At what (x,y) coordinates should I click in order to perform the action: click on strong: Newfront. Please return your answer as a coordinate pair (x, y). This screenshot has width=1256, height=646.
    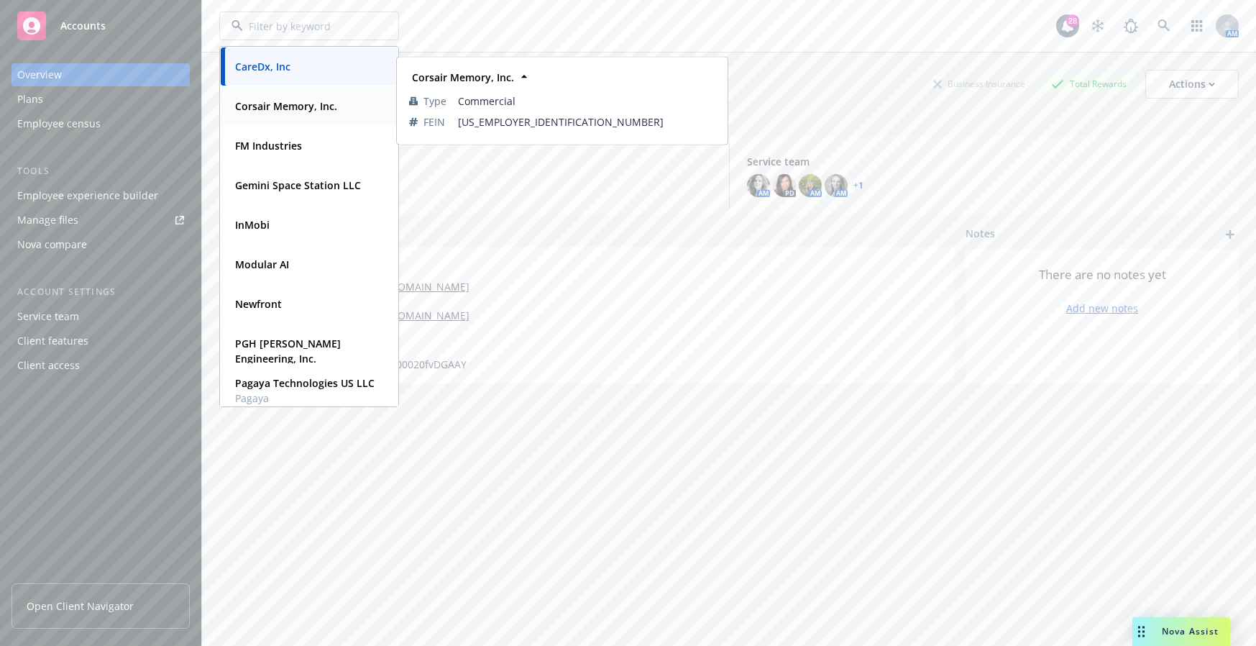
    Looking at the image, I should click on (258, 303).